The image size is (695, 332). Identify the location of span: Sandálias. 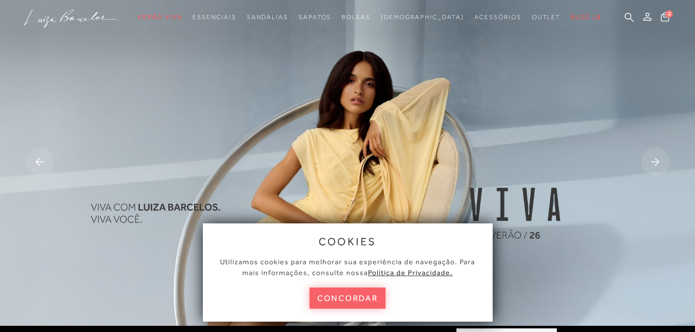
(268, 17).